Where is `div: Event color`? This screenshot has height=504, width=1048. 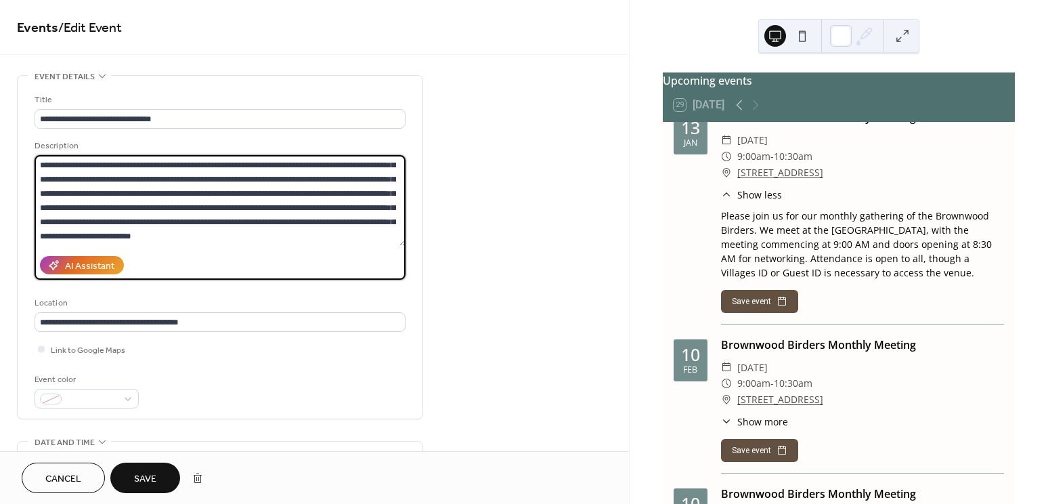 div: Event color is located at coordinates (85, 379).